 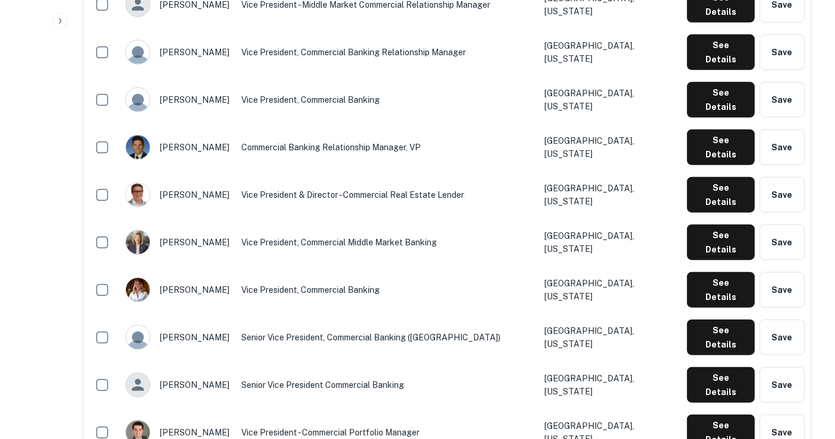 I want to click on td: Commercial Banking Relationship Manager, VP, so click(x=387, y=147).